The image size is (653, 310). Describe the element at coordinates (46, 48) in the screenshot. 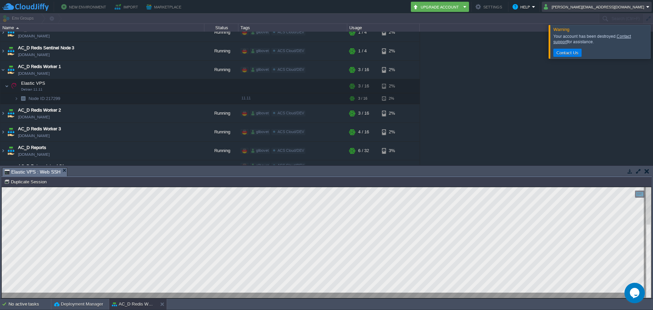

I see `span: AC_D Redis Sentinel Node 3` at that location.